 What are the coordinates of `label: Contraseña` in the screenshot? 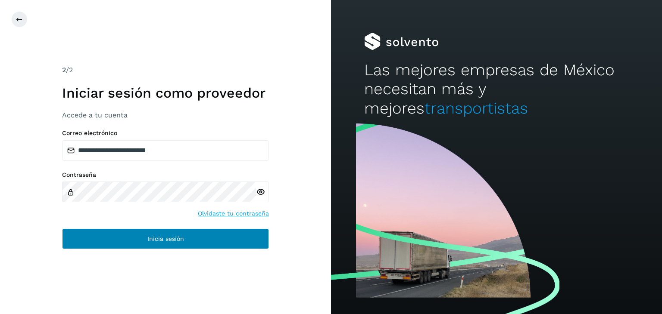 It's located at (165, 175).